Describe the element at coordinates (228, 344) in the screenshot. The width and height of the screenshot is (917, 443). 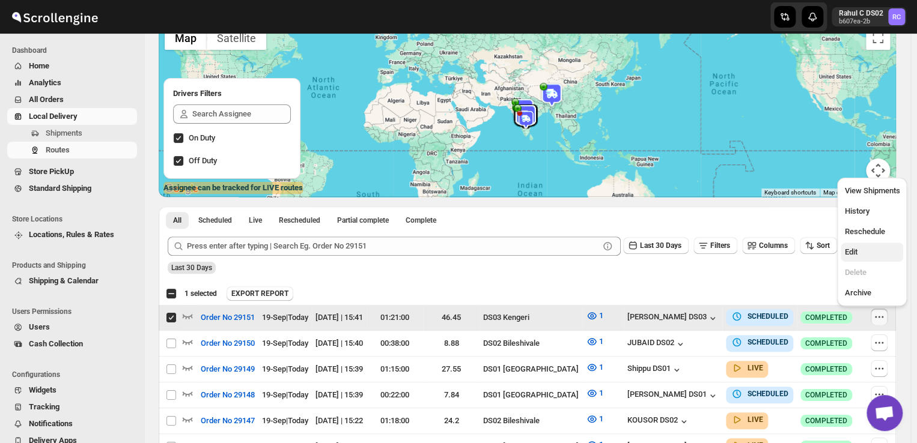
I see `span: Order No 29150` at that location.